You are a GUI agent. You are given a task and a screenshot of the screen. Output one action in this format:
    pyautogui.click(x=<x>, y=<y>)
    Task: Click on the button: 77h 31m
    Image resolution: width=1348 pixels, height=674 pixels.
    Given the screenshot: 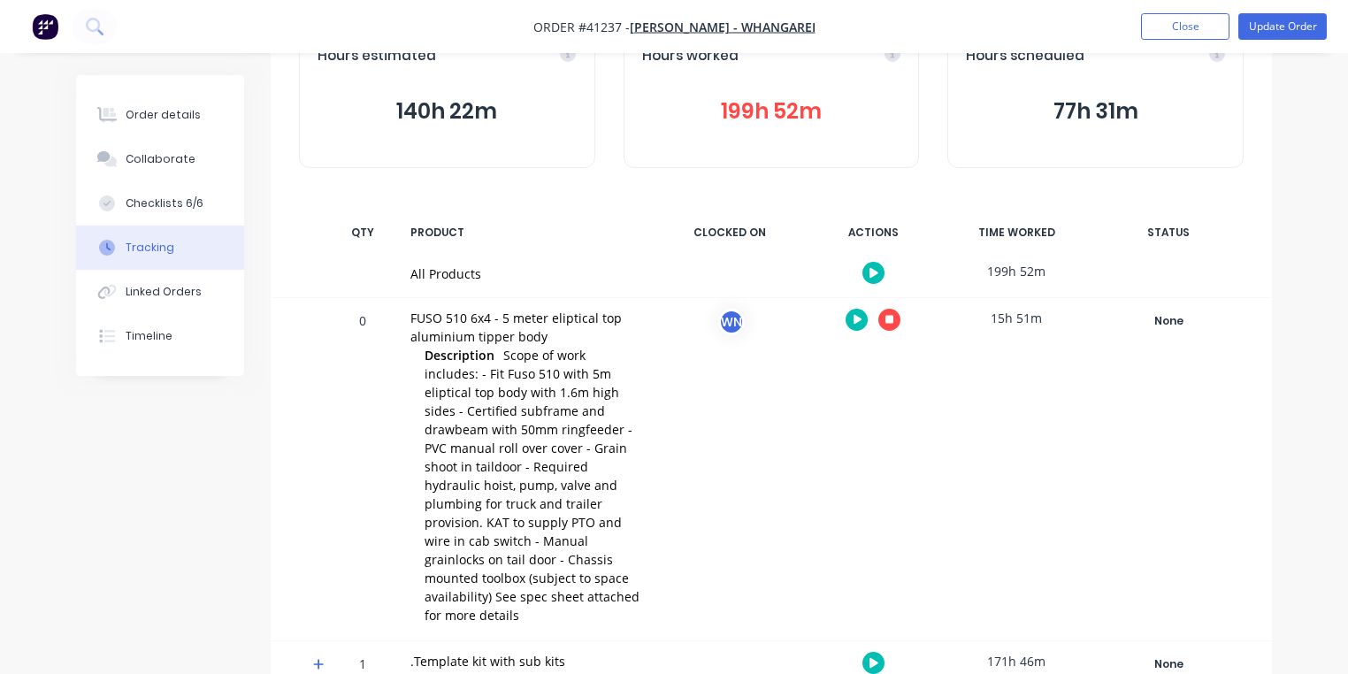 What is the action you would take?
    pyautogui.click(x=1095, y=111)
    